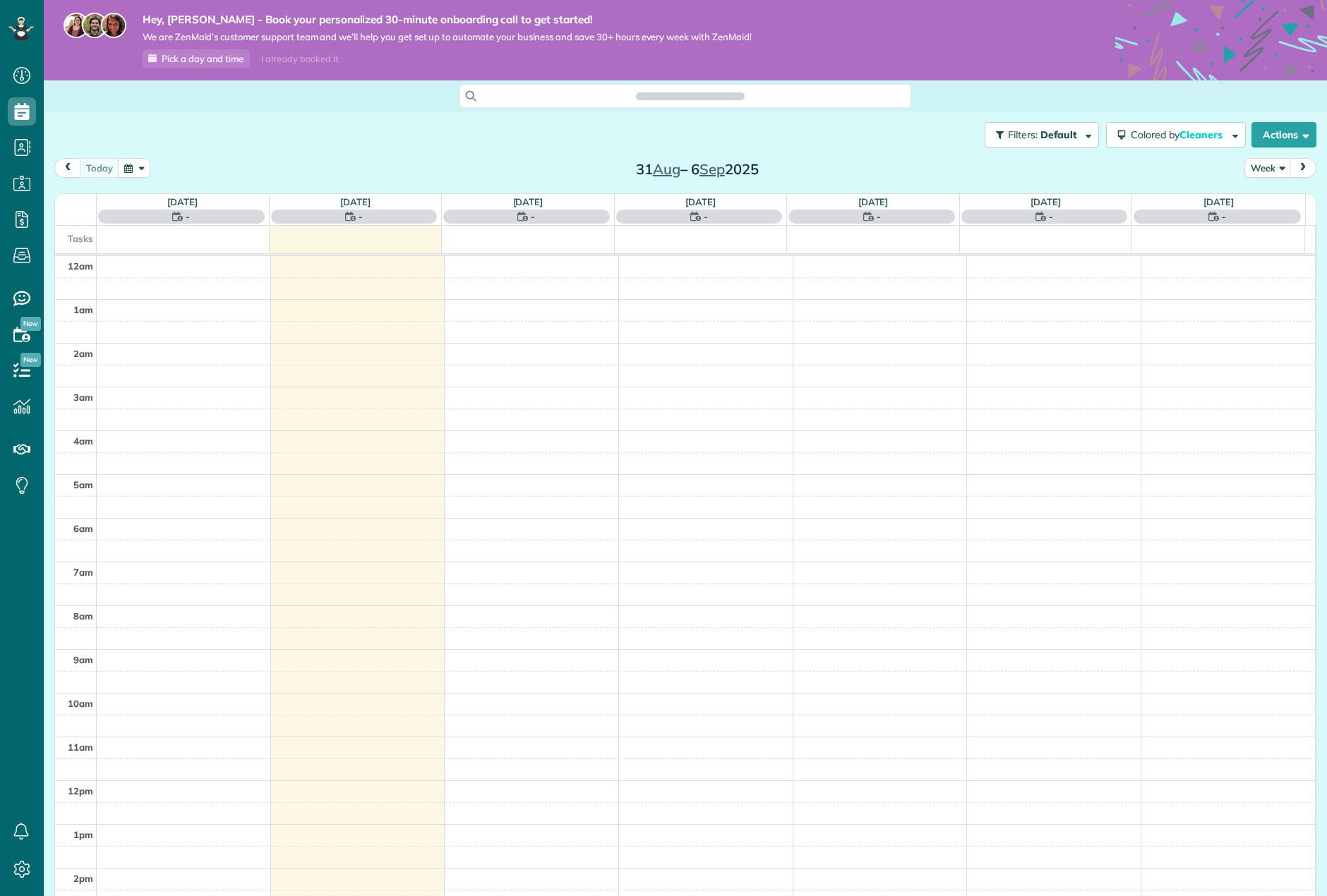  Describe the element at coordinates (80, 791) in the screenshot. I see `span: 12pm` at that location.